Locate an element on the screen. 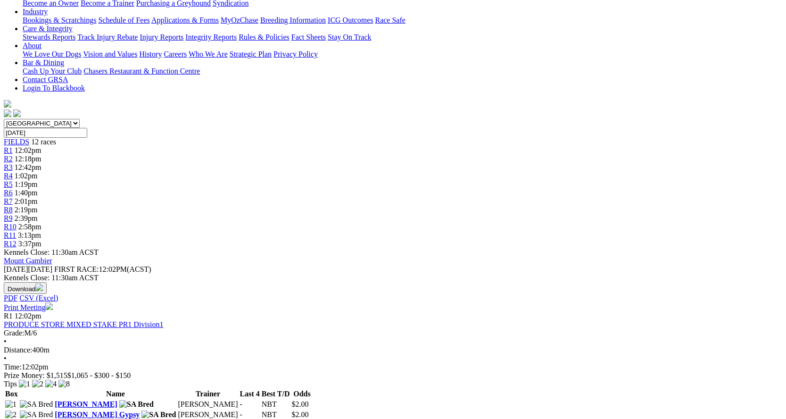  span: 12:42pm is located at coordinates (28, 167).